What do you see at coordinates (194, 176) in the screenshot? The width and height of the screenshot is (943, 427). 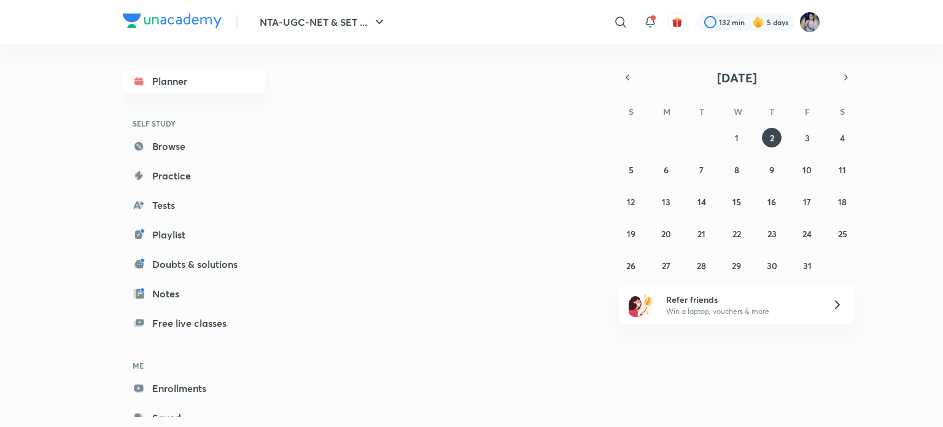 I see `a: Practice` at bounding box center [194, 176].